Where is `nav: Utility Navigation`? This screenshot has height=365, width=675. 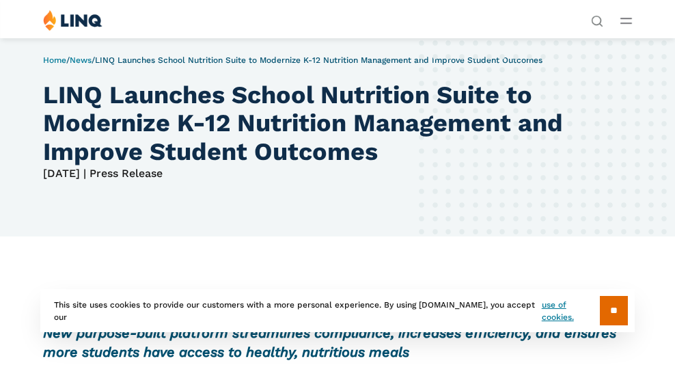 nav: Utility Navigation is located at coordinates (597, 18).